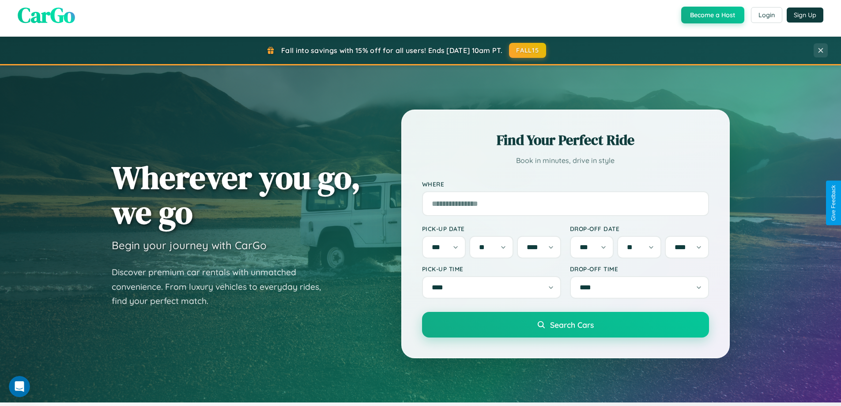 The width and height of the screenshot is (841, 406). I want to click on label: Drop-off Time, so click(639, 268).